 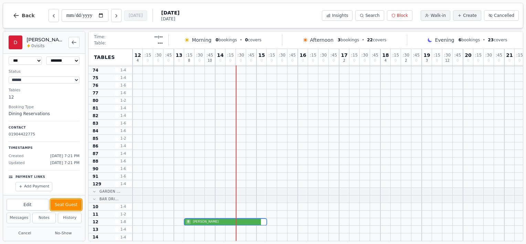 What do you see at coordinates (337, 16) in the screenshot?
I see `button: Insights` at bounding box center [337, 16].